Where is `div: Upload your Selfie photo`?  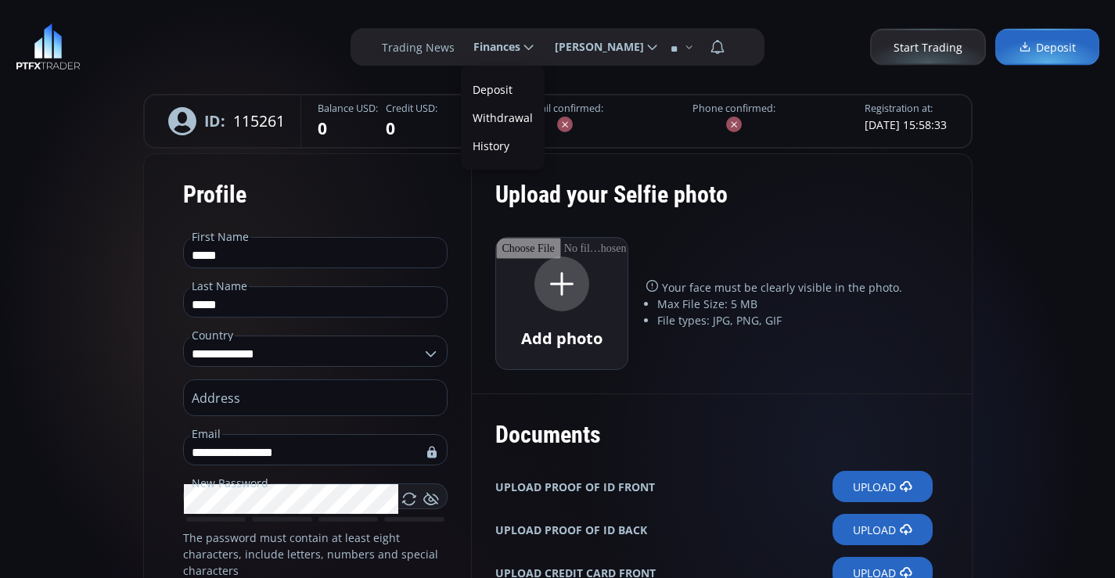 div: Upload your Selfie photo is located at coordinates (714, 203).